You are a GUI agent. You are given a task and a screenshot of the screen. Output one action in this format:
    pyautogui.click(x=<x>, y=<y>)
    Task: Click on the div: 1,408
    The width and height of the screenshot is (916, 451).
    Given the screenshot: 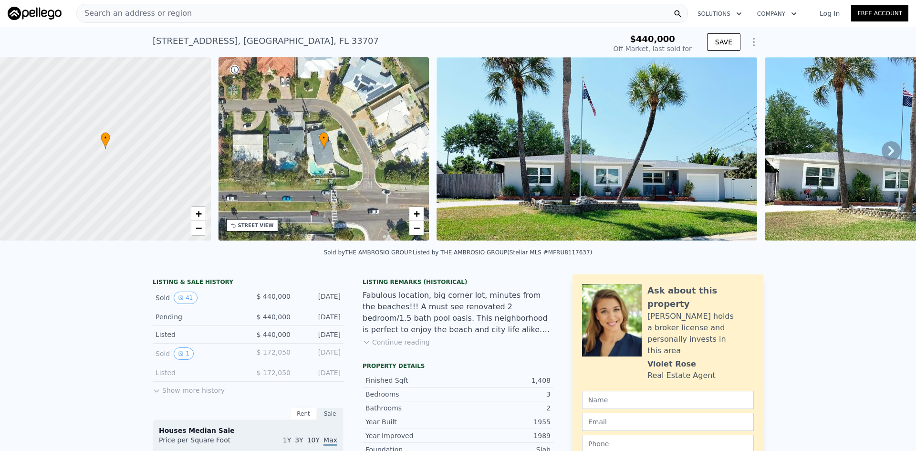 What is the action you would take?
    pyautogui.click(x=504, y=380)
    